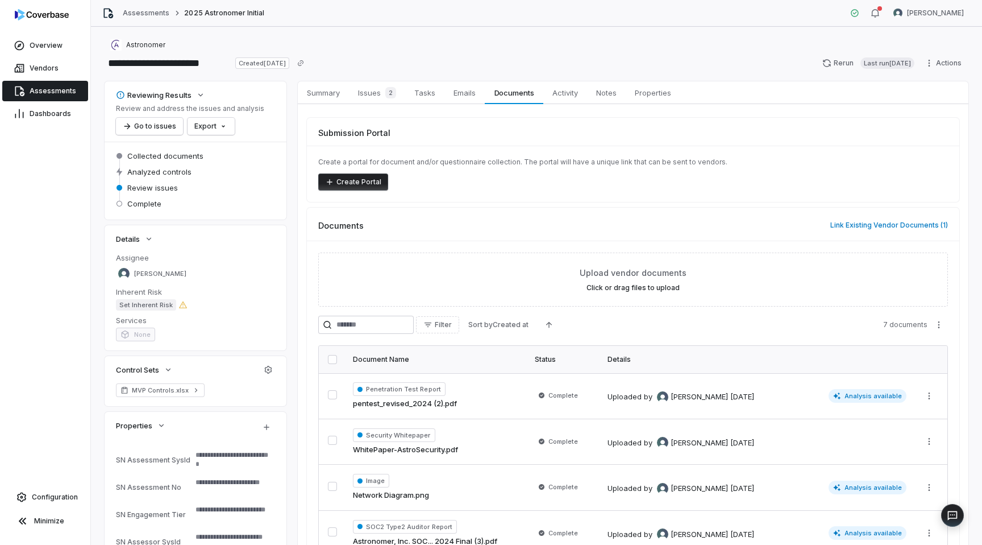 This screenshot has height=545, width=982. What do you see at coordinates (146, 305) in the screenshot?
I see `span: Set Inherent Risk` at bounding box center [146, 305].